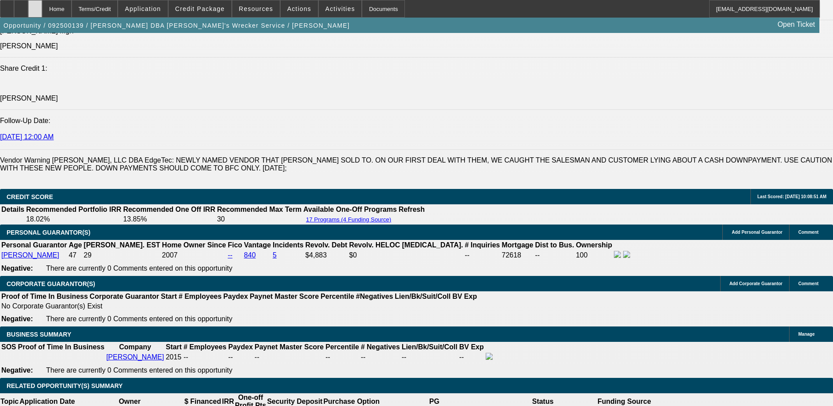  Describe the element at coordinates (375, 296) in the screenshot. I see `b: #Negatives` at that location.